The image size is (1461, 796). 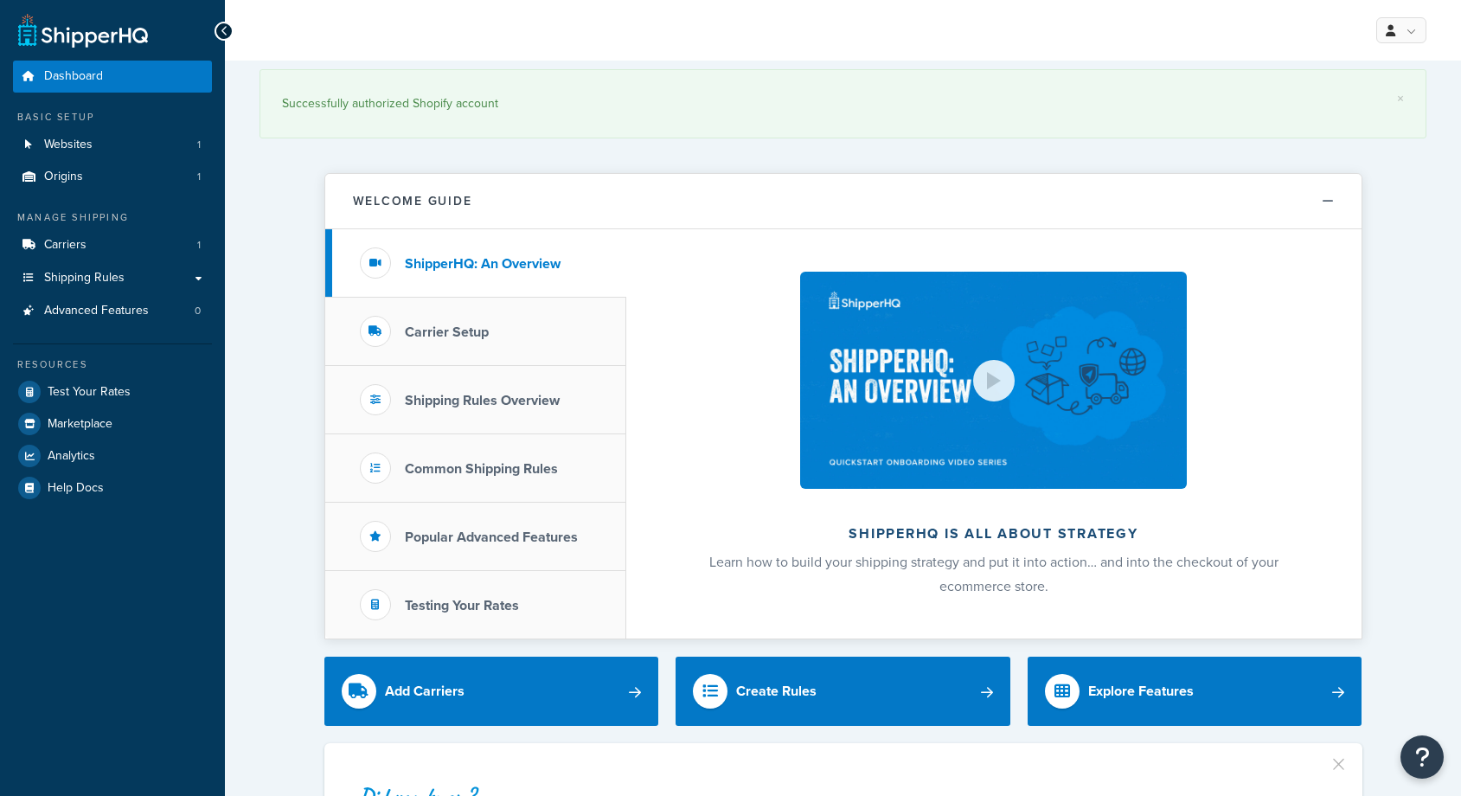 What do you see at coordinates (1141, 691) in the screenshot?
I see `div: Explore Features` at bounding box center [1141, 691].